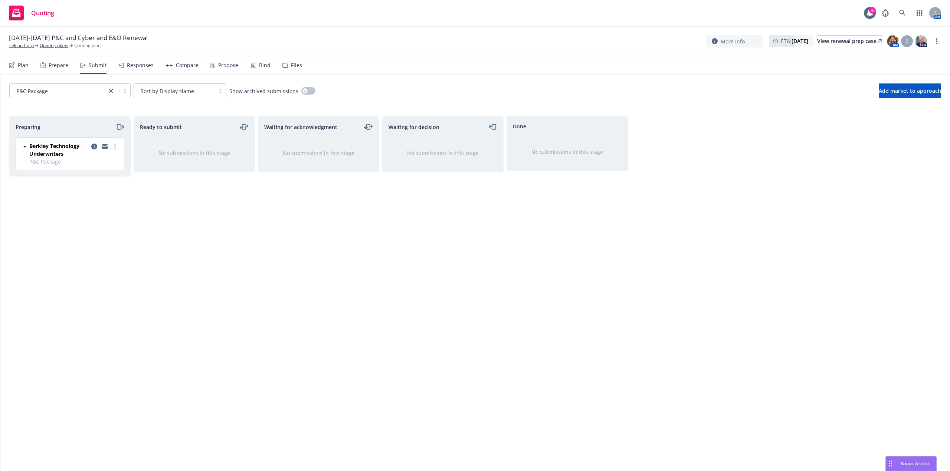 This screenshot has height=471, width=950. I want to click on div: Files, so click(297, 65).